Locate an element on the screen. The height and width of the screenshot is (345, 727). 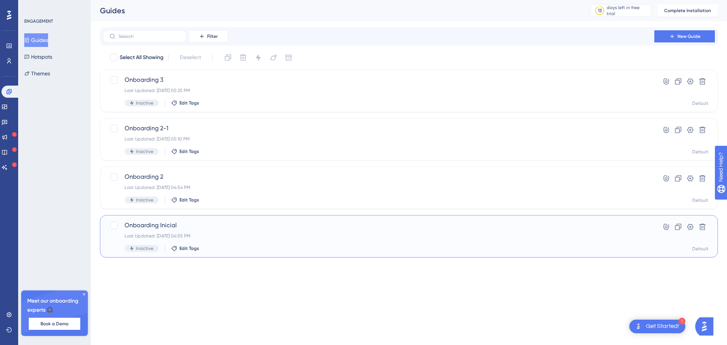
button: Themes is located at coordinates (37, 73).